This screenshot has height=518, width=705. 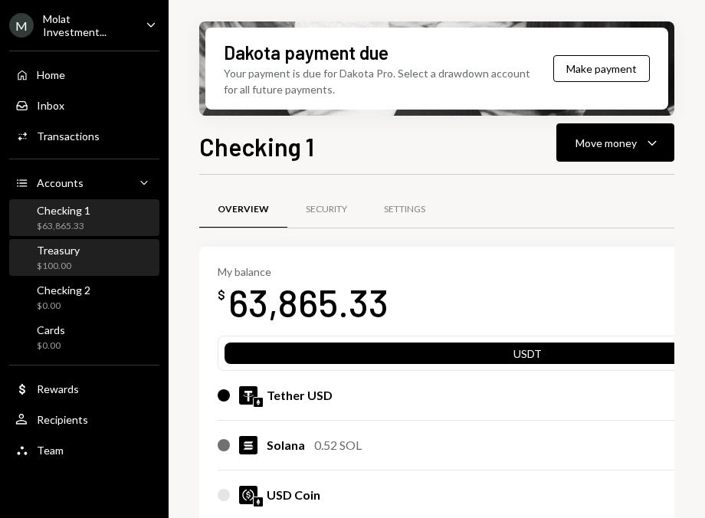 What do you see at coordinates (243, 209) in the screenshot?
I see `div: Overview` at bounding box center [243, 209].